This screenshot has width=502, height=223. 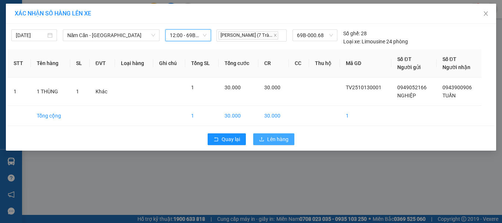 What do you see at coordinates (261, 140) in the screenshot?
I see `span: upload` at bounding box center [261, 140].